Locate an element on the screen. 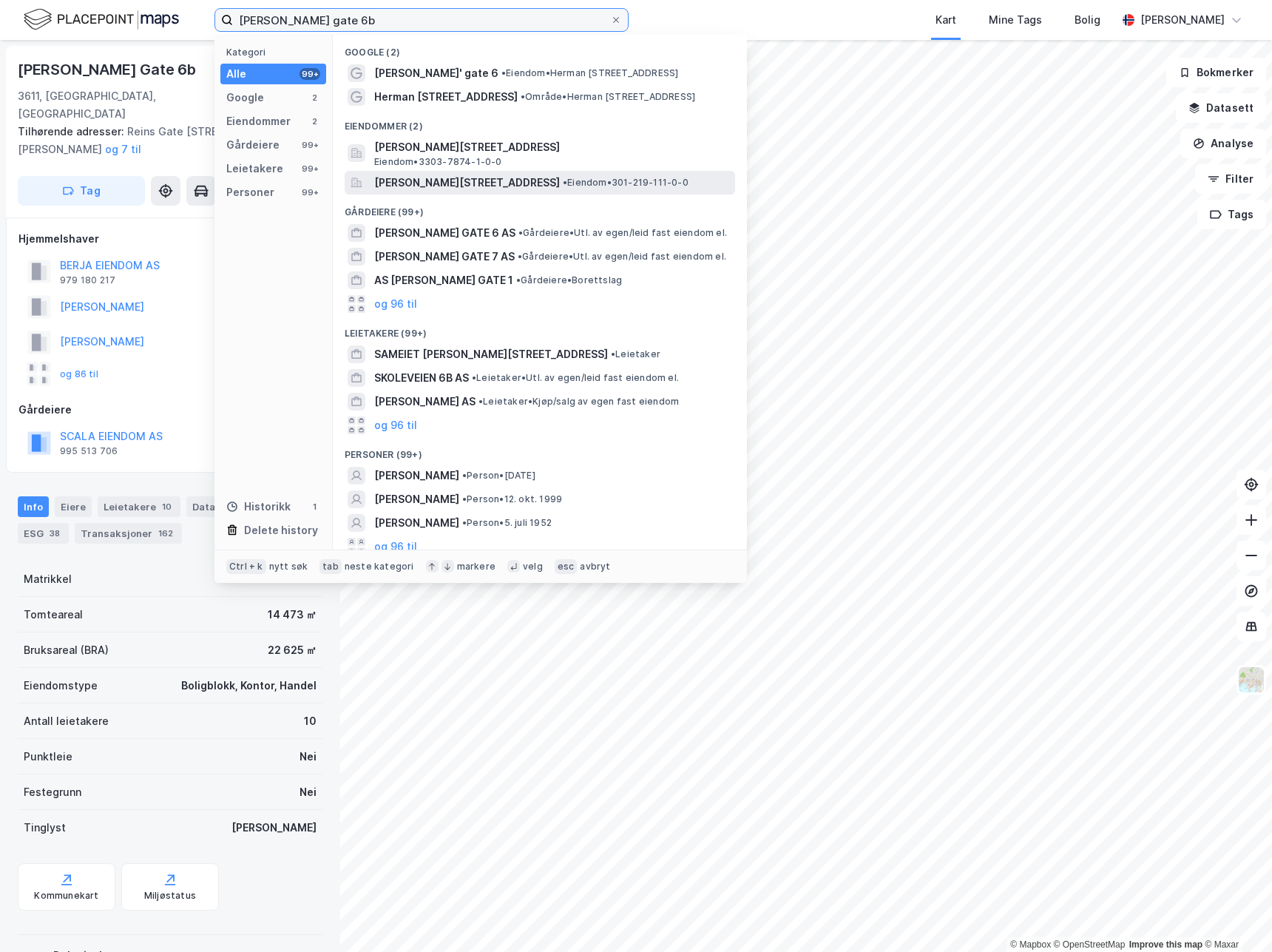  span: Eiendom • 301-219-111-0-0 is located at coordinates (626, 183).